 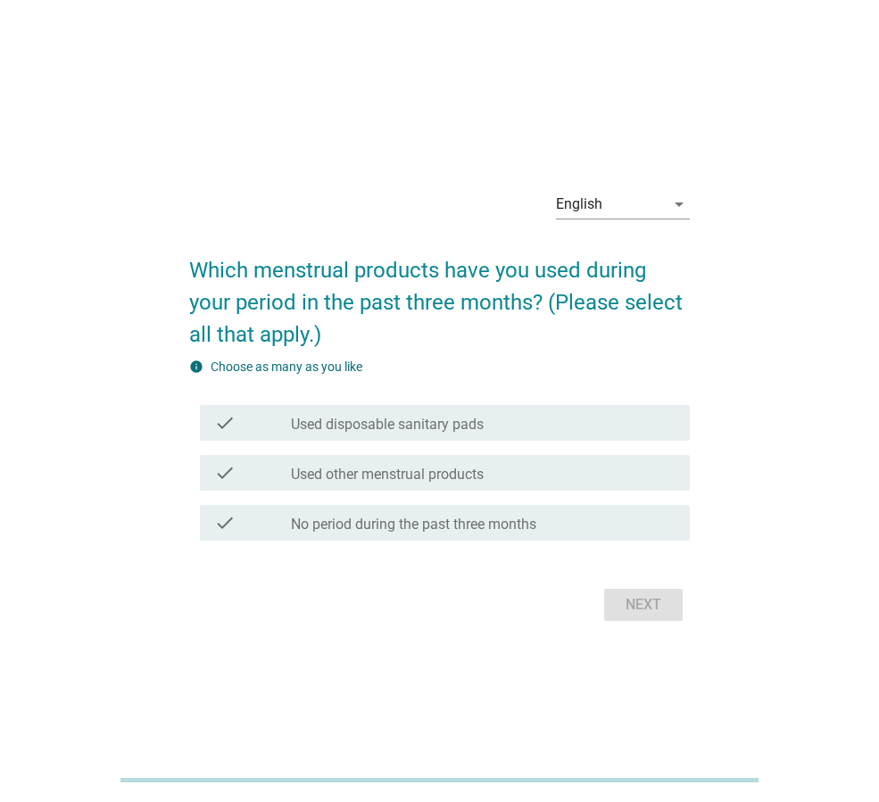 I want to click on h2: Which menstrual products have you used during your period in the past three months? (Please selec..., so click(x=439, y=294).